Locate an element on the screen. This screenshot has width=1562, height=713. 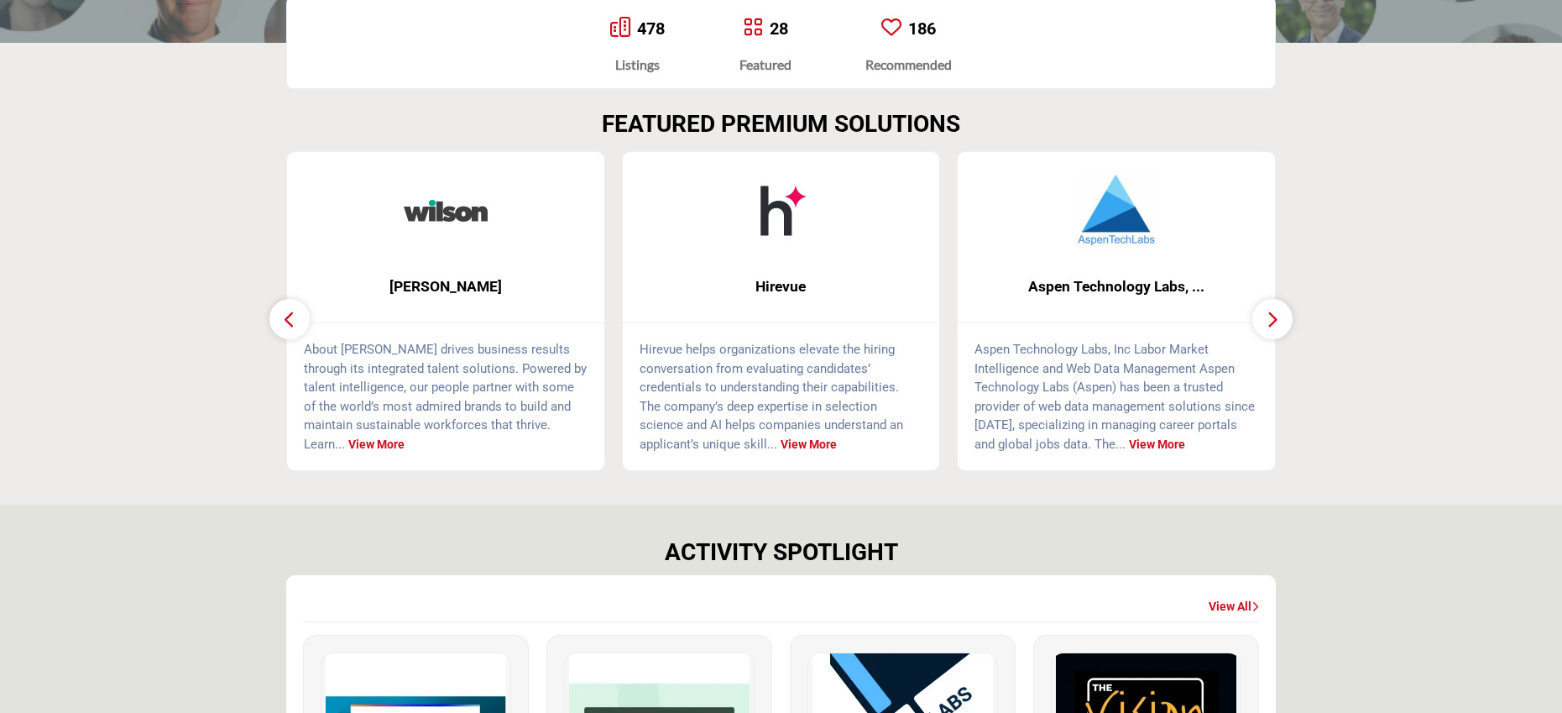
p: Hirevue helps organizations elevate the hiring conversation from evaluating candidates’ credentia... is located at coordinates (782, 396).